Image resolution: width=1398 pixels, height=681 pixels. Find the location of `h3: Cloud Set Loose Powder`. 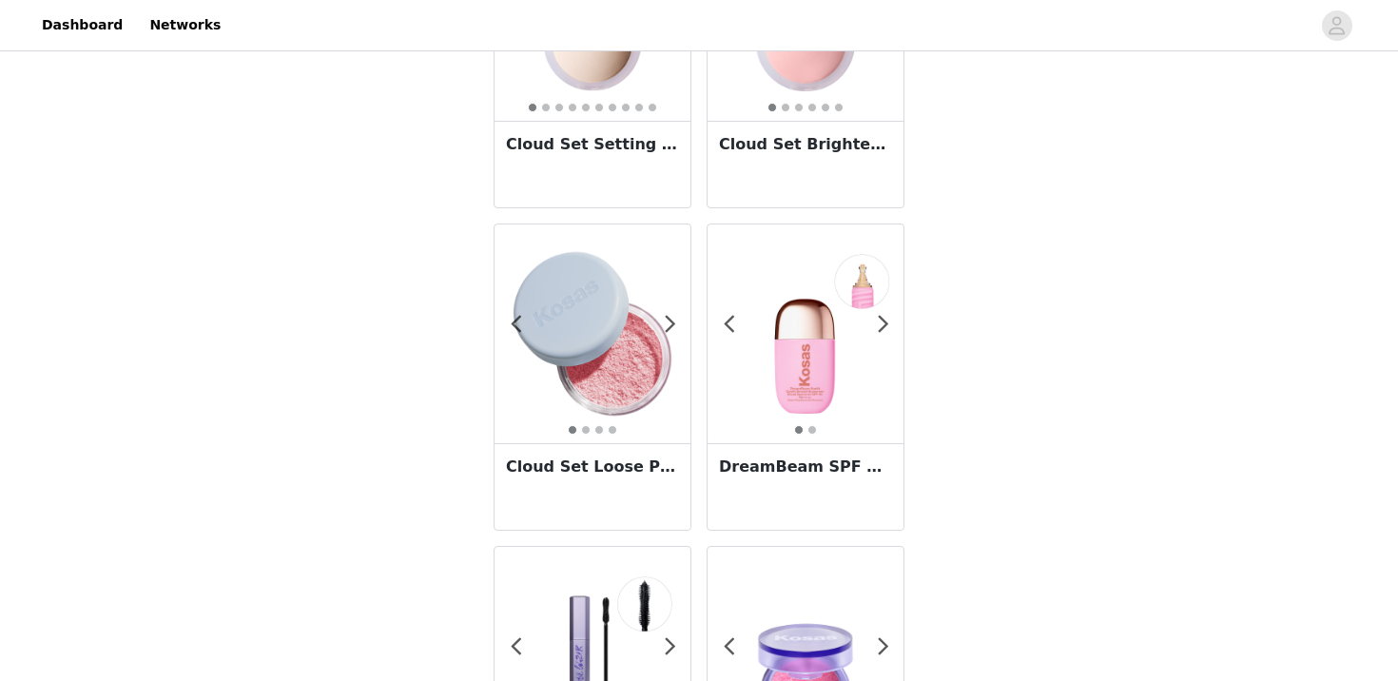

h3: Cloud Set Loose Powder is located at coordinates (592, 467).